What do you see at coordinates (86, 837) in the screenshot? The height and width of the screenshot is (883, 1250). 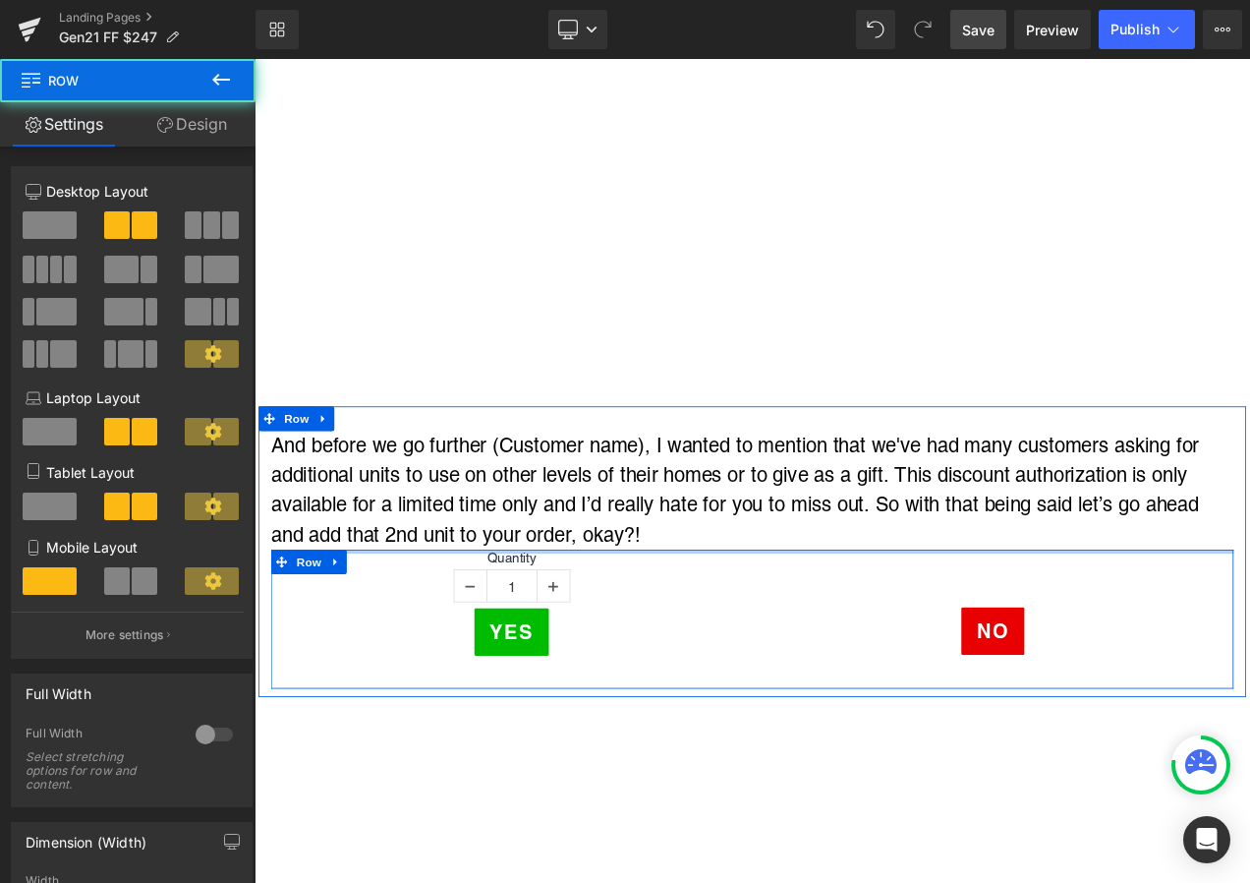 I see `div: Dimension (Width)` at bounding box center [86, 837].